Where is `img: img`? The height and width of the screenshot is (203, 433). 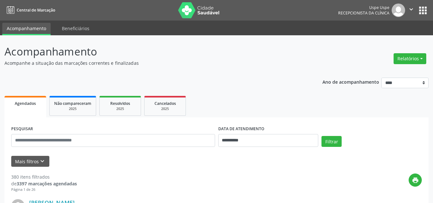
img: img is located at coordinates (398, 10).